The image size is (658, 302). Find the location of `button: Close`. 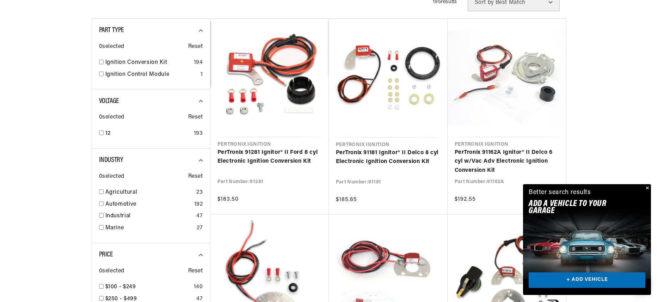

button: Close is located at coordinates (647, 188).